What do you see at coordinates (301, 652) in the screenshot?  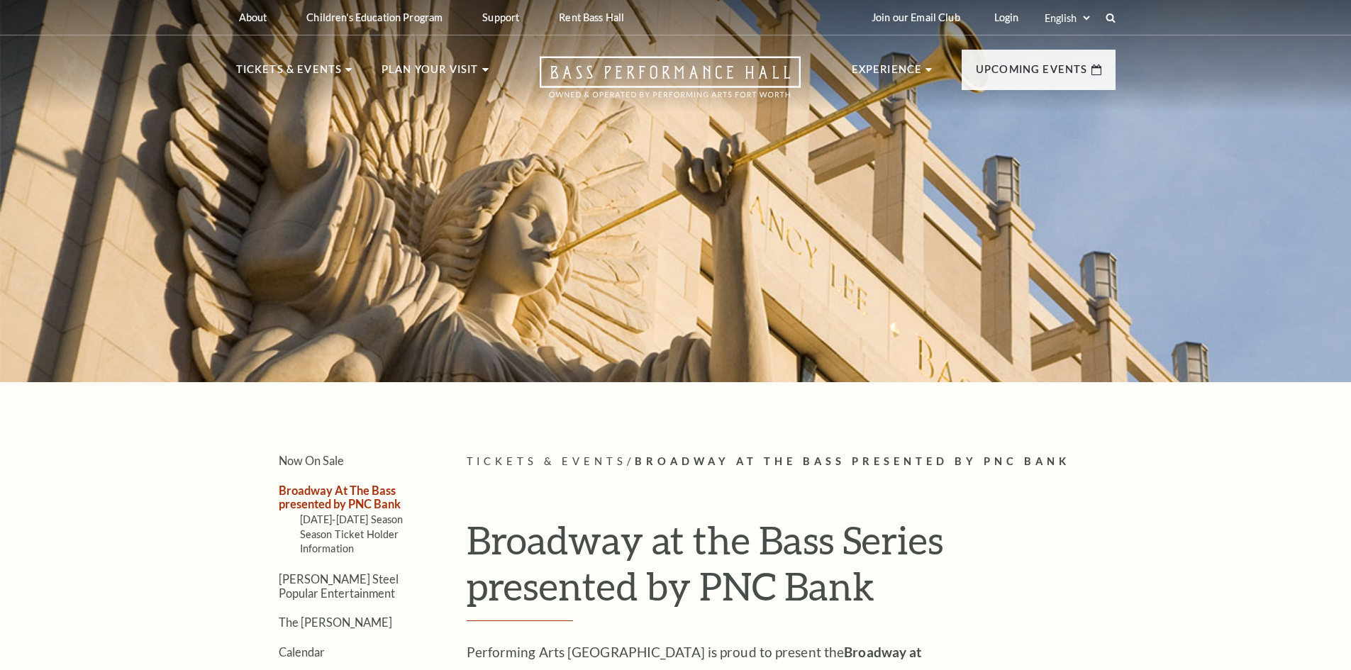 I see `a: Calendar` at bounding box center [301, 652].